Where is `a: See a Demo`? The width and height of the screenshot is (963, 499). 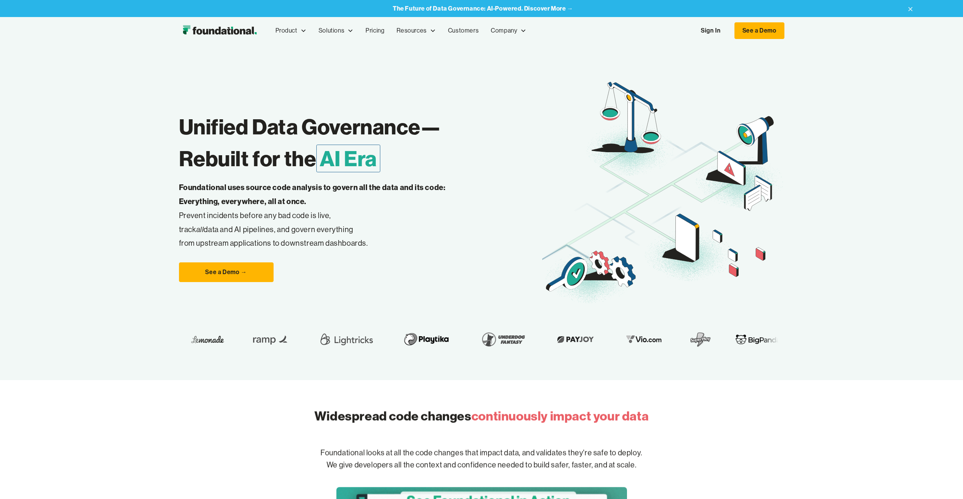 a: See a Demo is located at coordinates (760, 31).